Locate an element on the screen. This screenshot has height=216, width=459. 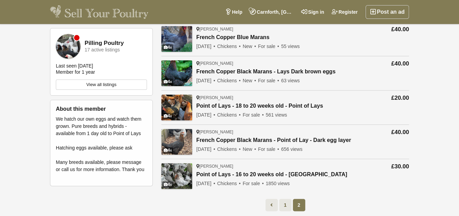
div: Member for 1 year is located at coordinates (75, 72).